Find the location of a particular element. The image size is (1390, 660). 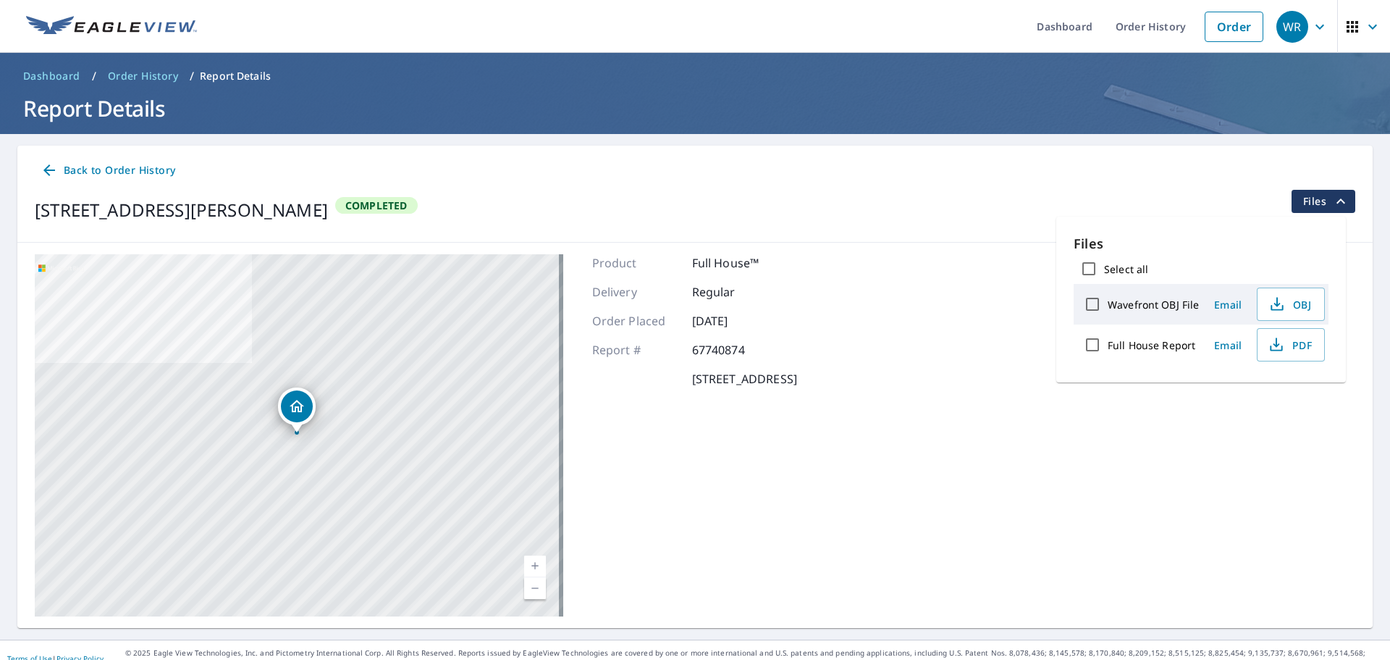

p: Report Details is located at coordinates (235, 76).